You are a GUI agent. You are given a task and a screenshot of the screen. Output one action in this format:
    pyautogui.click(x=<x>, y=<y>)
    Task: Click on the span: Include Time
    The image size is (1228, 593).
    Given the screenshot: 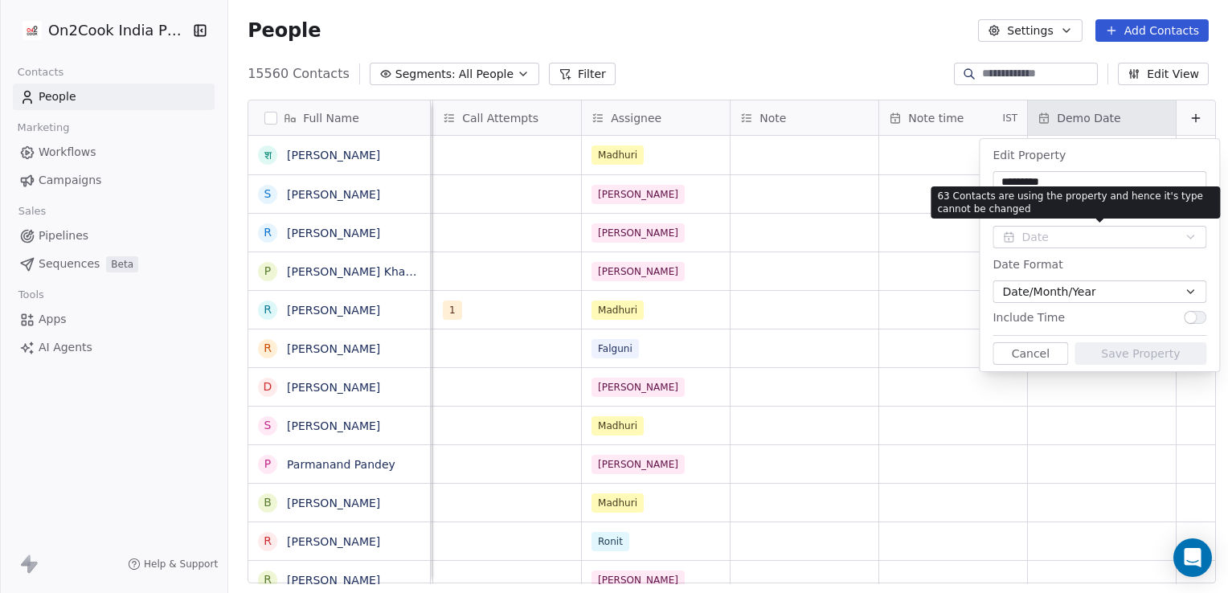 What is the action you would take?
    pyautogui.click(x=1028, y=317)
    